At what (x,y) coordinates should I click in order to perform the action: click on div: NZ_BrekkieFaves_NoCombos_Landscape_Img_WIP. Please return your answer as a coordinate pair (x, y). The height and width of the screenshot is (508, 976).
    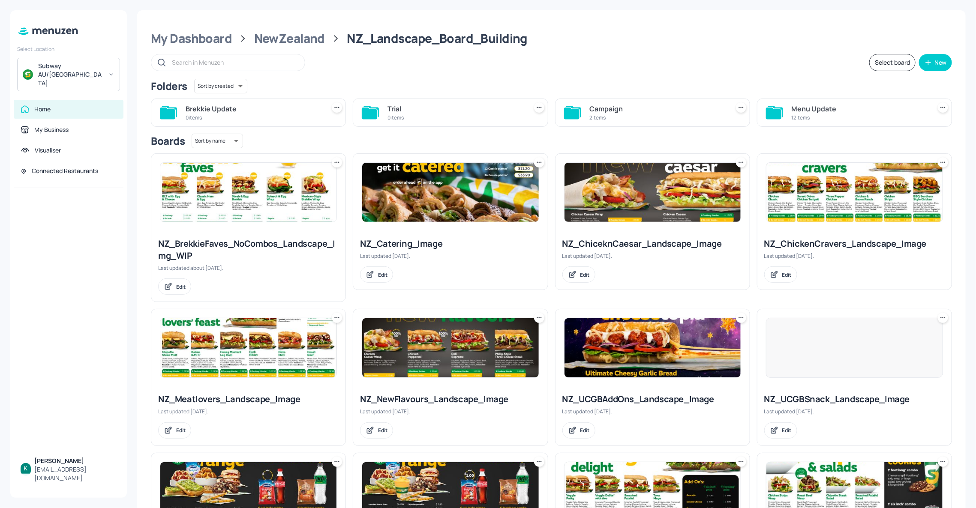
    Looking at the image, I should click on (248, 250).